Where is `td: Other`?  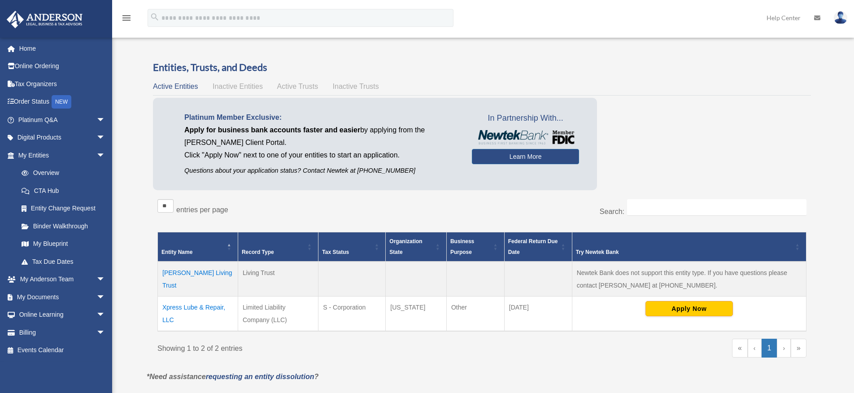
td: Other is located at coordinates (475, 314).